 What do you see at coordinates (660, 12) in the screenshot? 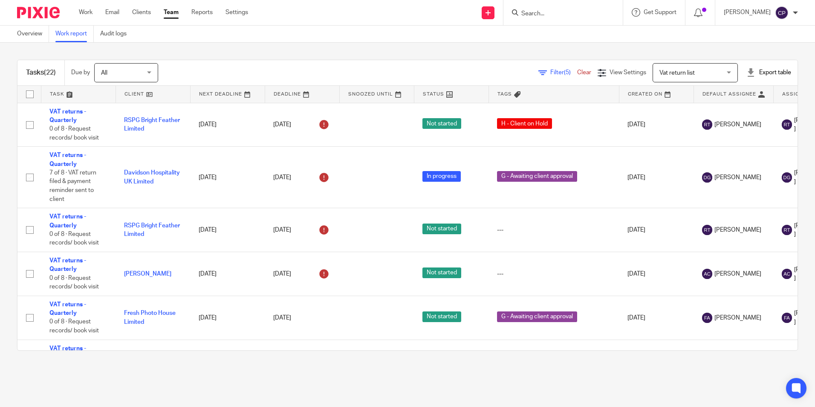
I see `span: Get Support` at bounding box center [660, 12].